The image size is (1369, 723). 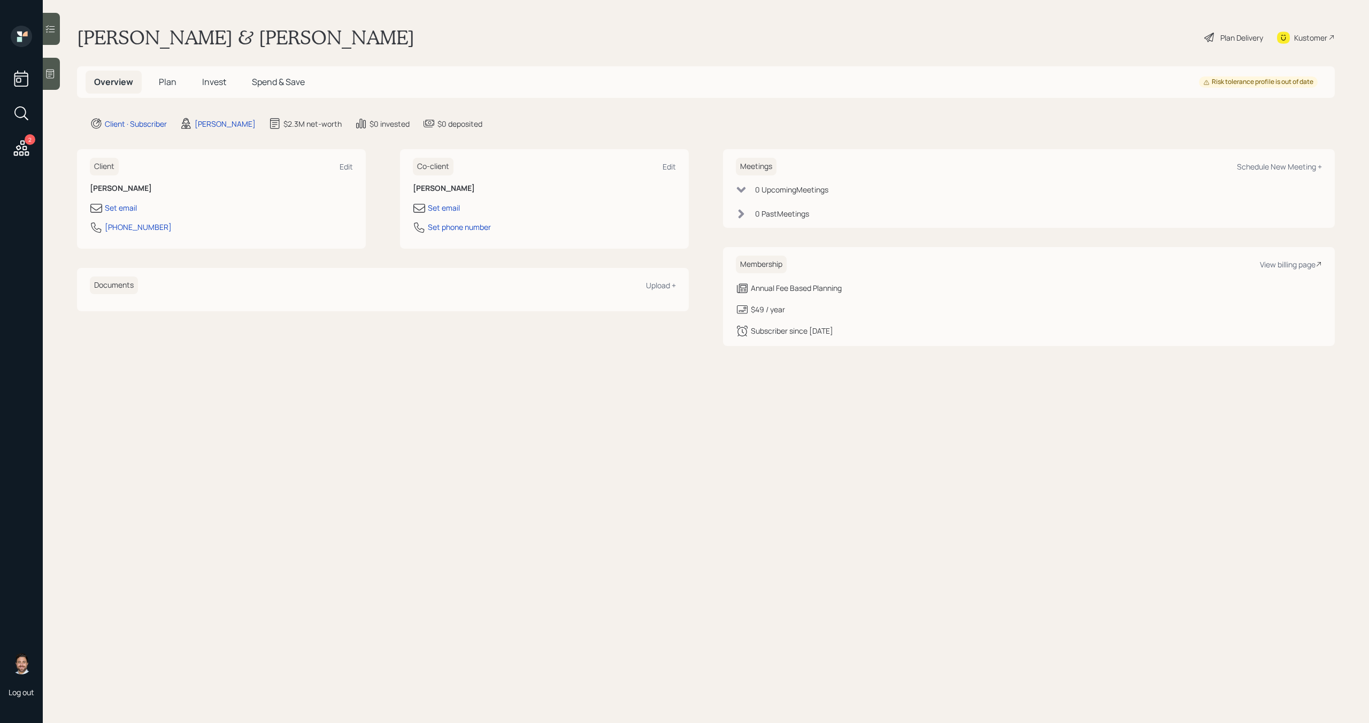 What do you see at coordinates (136, 124) in the screenshot?
I see `div: Client · Subscriber` at bounding box center [136, 124].